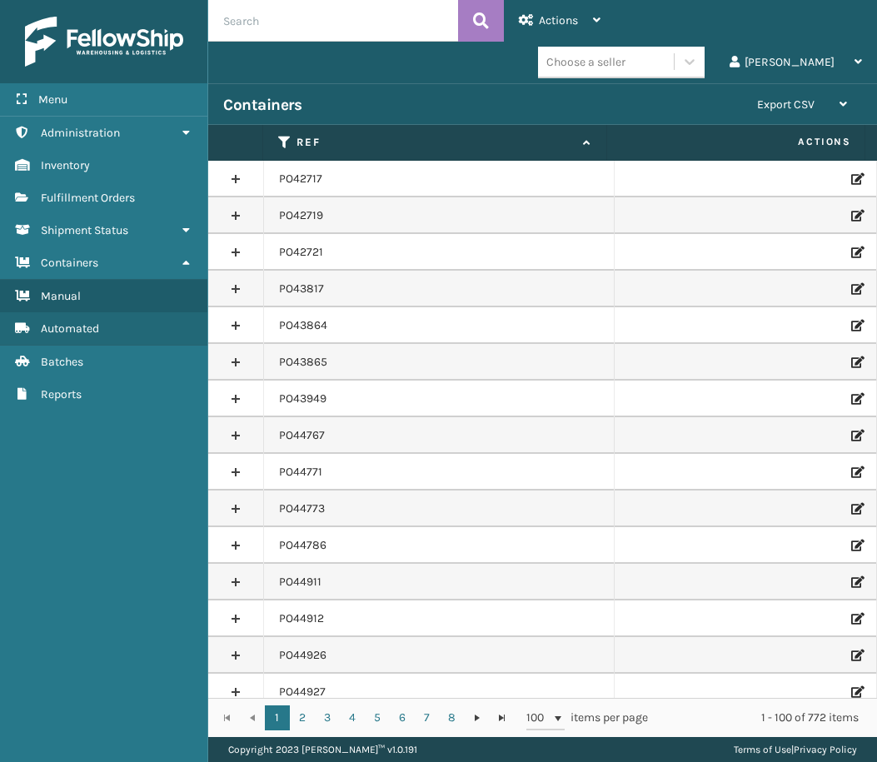  I want to click on a: 5, so click(377, 718).